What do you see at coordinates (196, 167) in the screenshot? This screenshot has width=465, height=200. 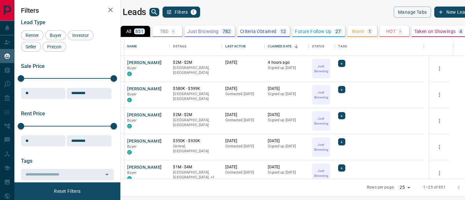 I see `p: $1M - $4M` at bounding box center [196, 167].